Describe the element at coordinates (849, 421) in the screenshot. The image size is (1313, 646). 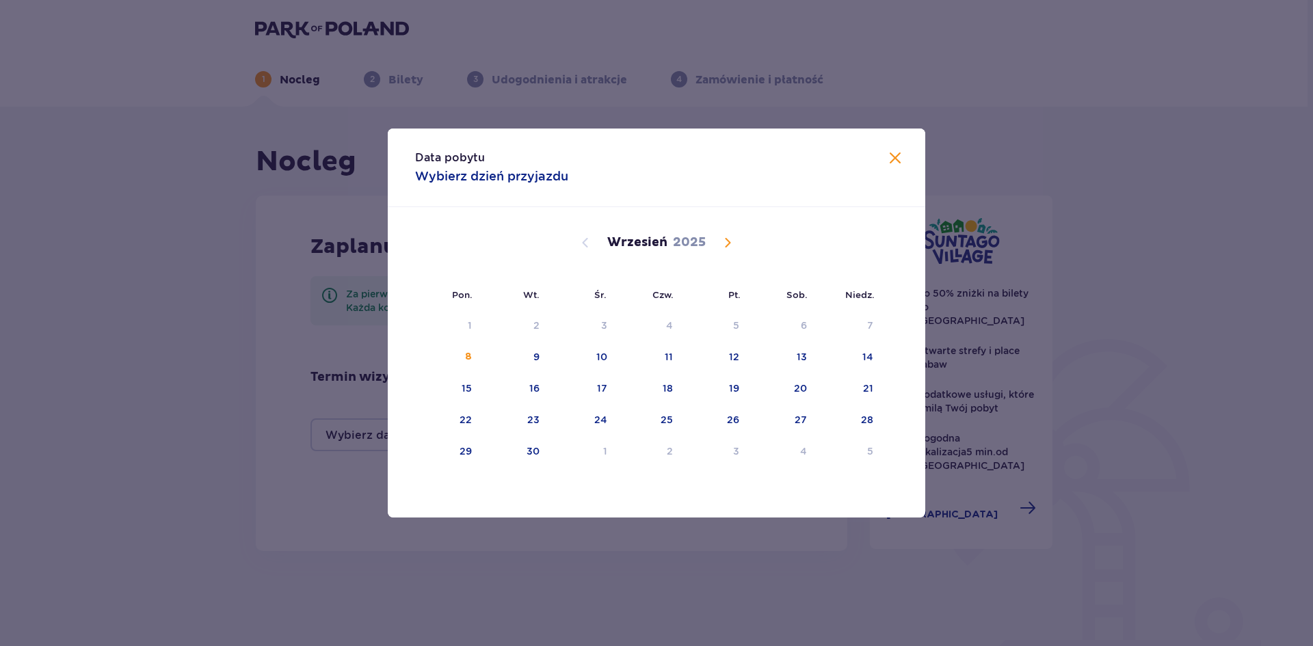
I see `td: Choose niedziela, 28 września 2025 as your check-in date. It’s available.` at that location.